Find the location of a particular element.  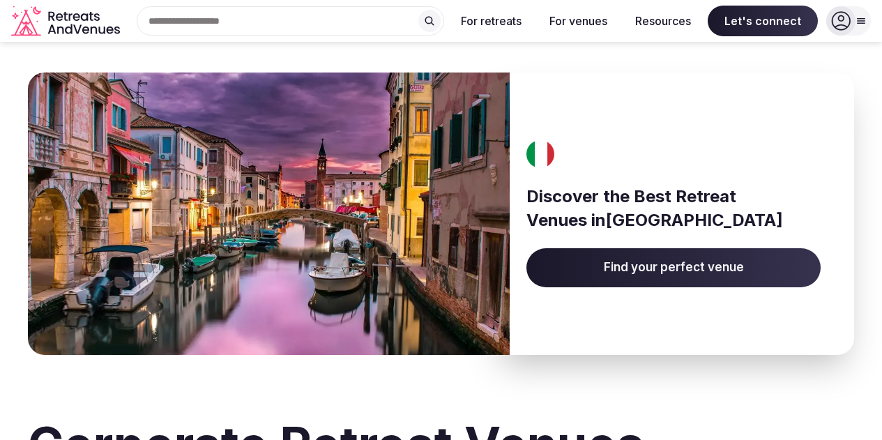

button: For venues is located at coordinates (578, 21).